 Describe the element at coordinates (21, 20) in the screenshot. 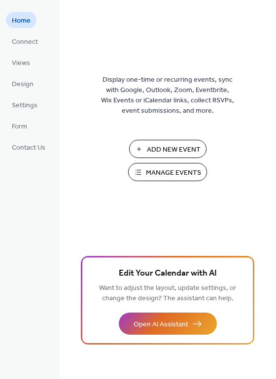

I see `a: Home` at that location.